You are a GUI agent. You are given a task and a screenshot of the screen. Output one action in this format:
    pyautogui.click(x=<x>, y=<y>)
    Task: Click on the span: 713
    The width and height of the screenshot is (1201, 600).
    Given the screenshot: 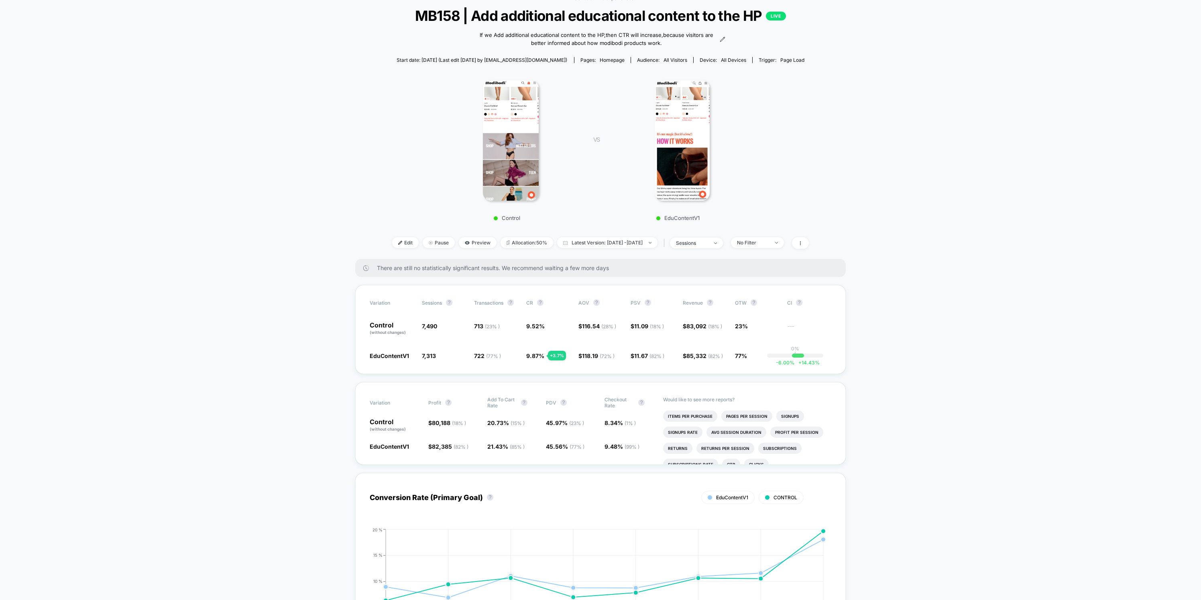 What is the action you would take?
    pyautogui.click(x=487, y=326)
    